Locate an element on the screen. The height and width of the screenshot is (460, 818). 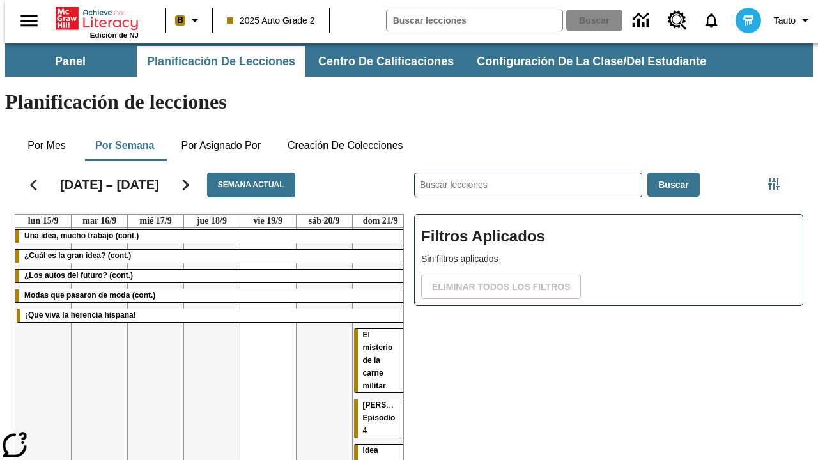
button: Boost El color de la clase es anaranjado claro. Cambiar el color de la clase. is located at coordinates (188, 20).